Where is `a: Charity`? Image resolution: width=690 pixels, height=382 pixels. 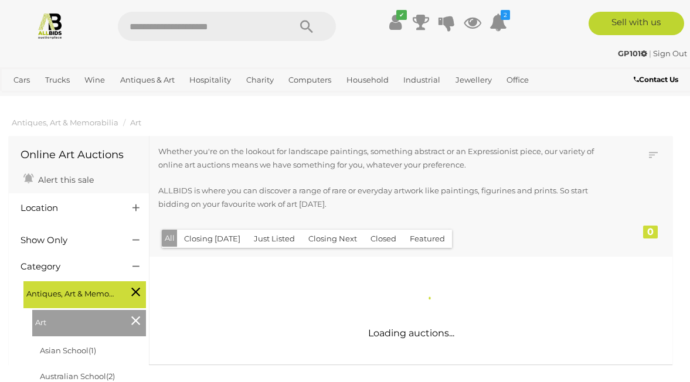 a: Charity is located at coordinates (260, 80).